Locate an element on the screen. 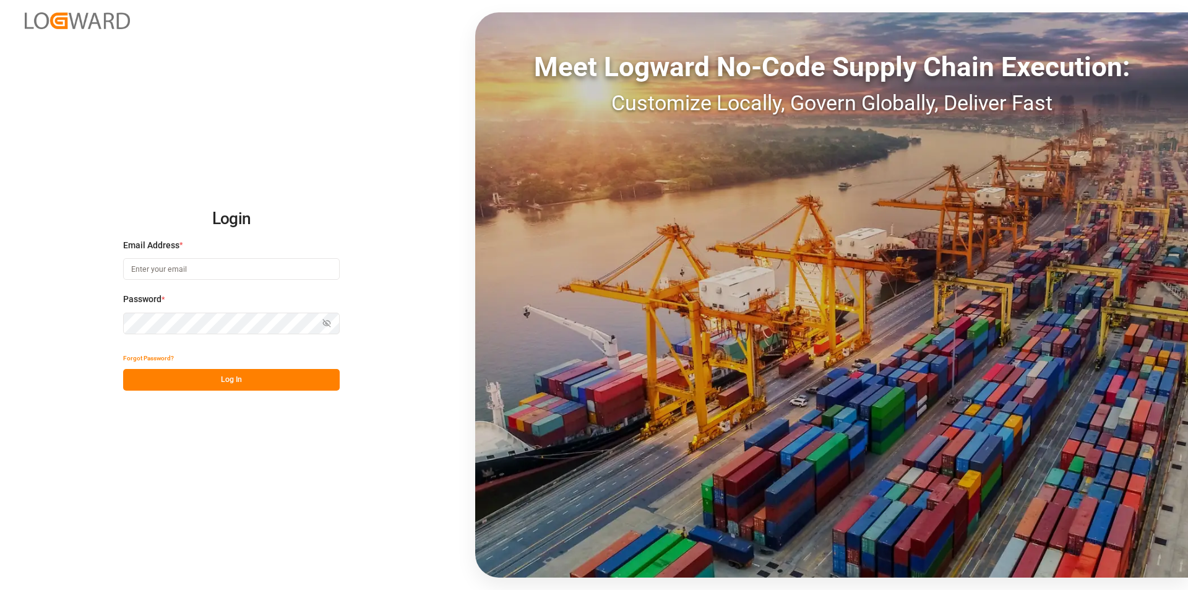 The width and height of the screenshot is (1188, 590). h2: Login is located at coordinates (231, 219).